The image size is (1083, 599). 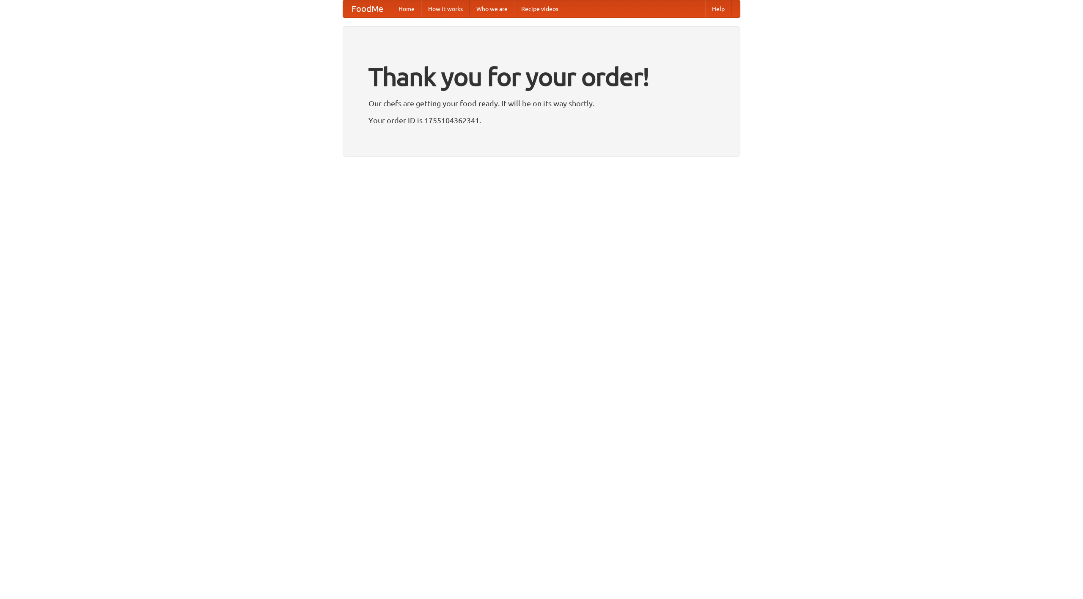 What do you see at coordinates (540, 9) in the screenshot?
I see `a: Recipe videos` at bounding box center [540, 9].